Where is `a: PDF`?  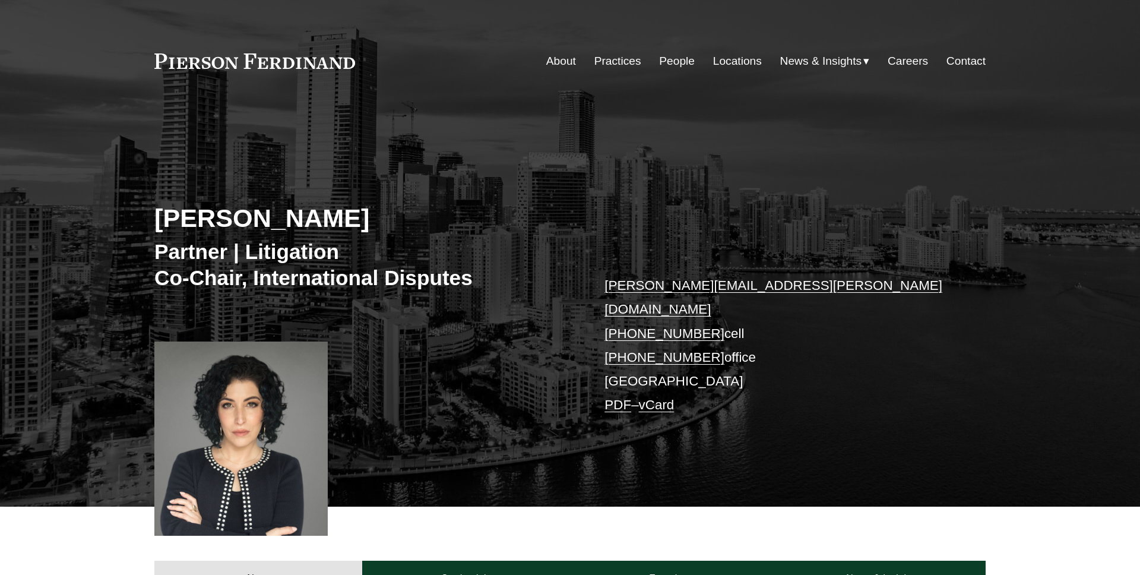 a: PDF is located at coordinates (617, 404).